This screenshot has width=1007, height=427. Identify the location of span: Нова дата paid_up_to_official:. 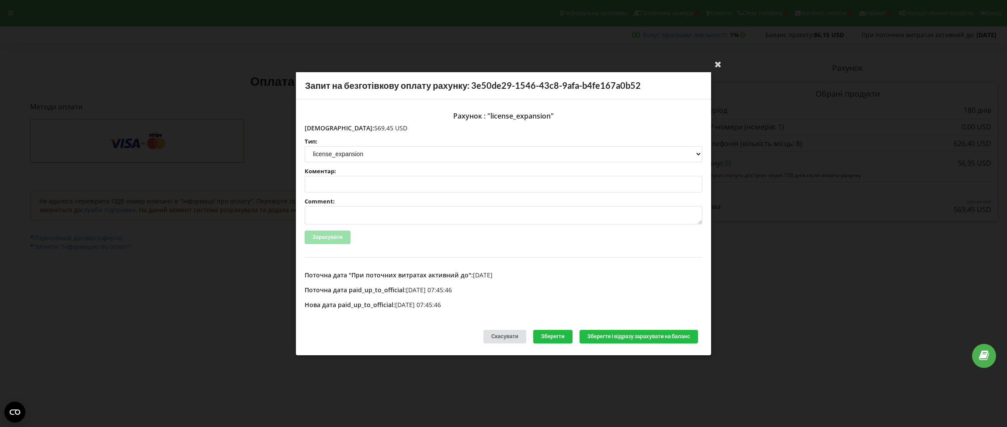
(350, 304).